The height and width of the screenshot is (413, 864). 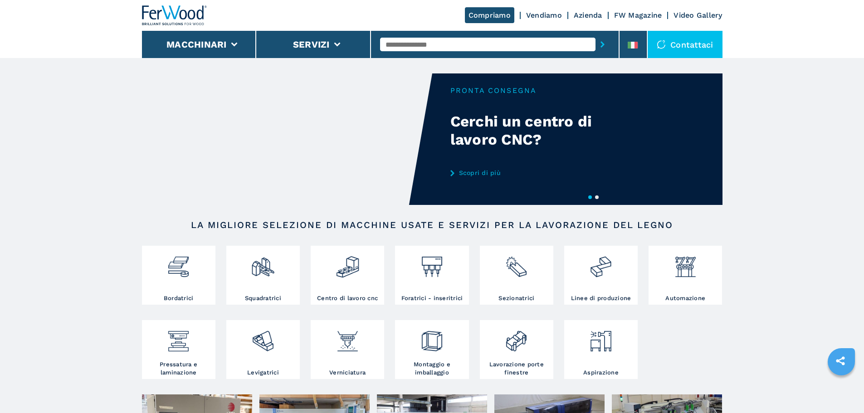 I want to click on a: Squadratrici, so click(x=263, y=275).